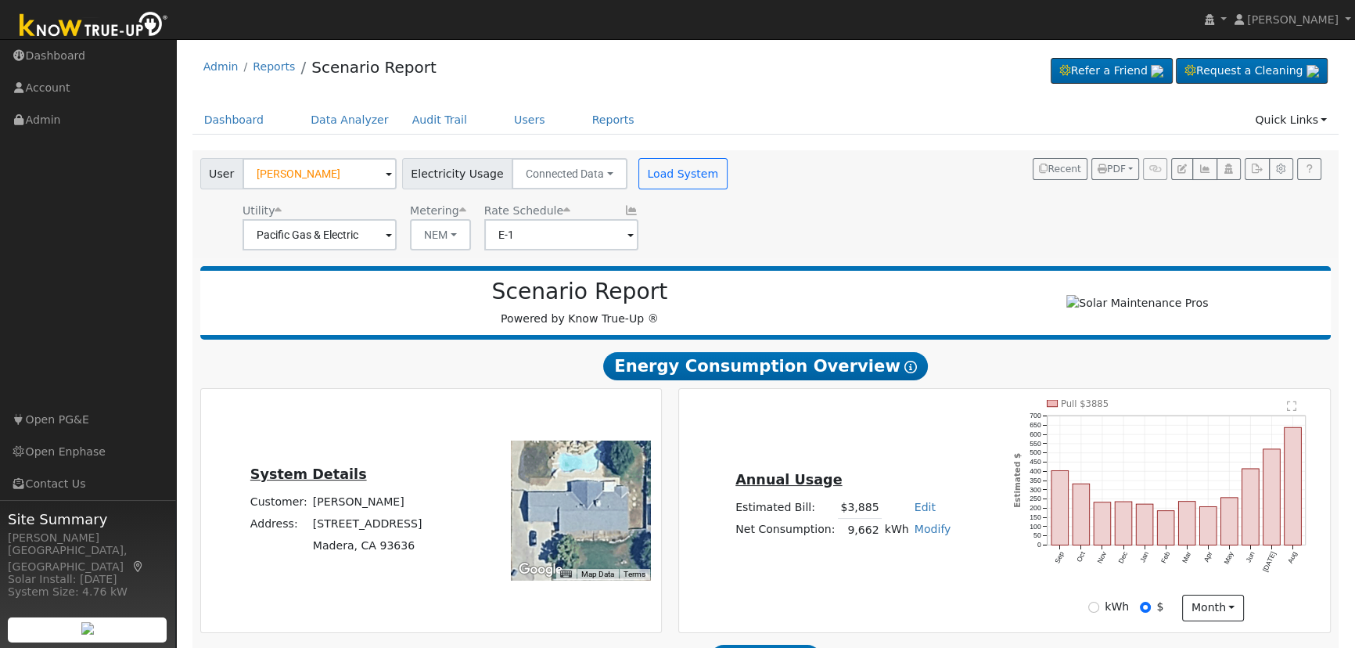  Describe the element at coordinates (1112, 169) in the screenshot. I see `span: PDF` at that location.